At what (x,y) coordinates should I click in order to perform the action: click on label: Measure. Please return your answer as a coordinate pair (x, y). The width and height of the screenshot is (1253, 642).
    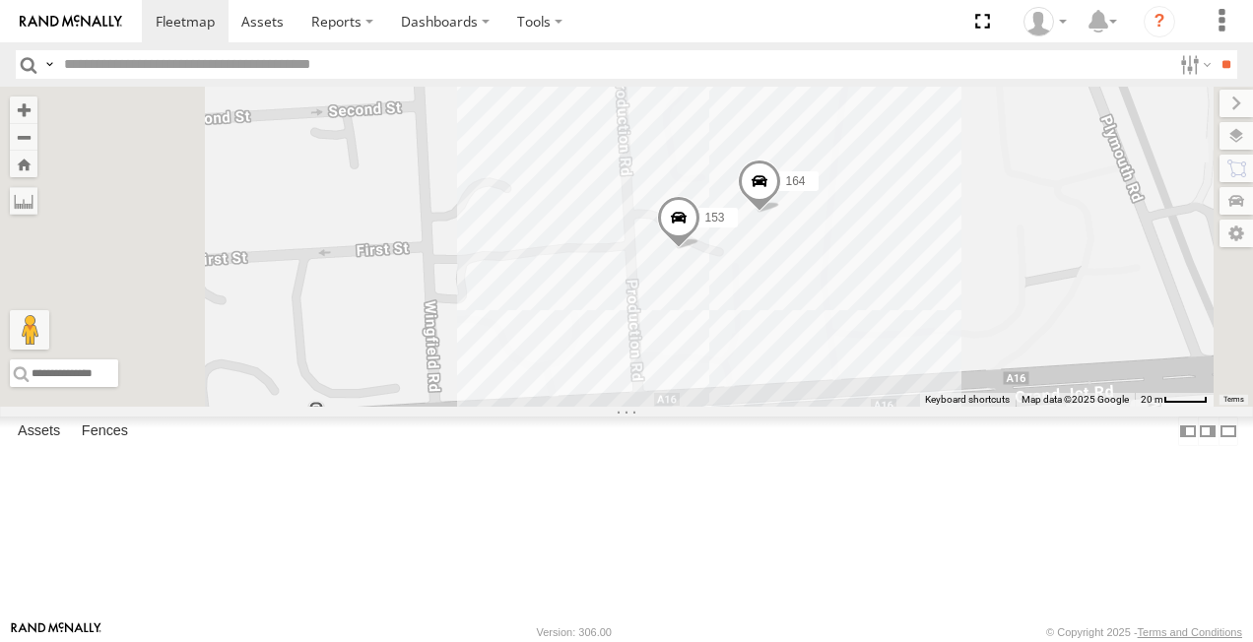
    Looking at the image, I should click on (24, 201).